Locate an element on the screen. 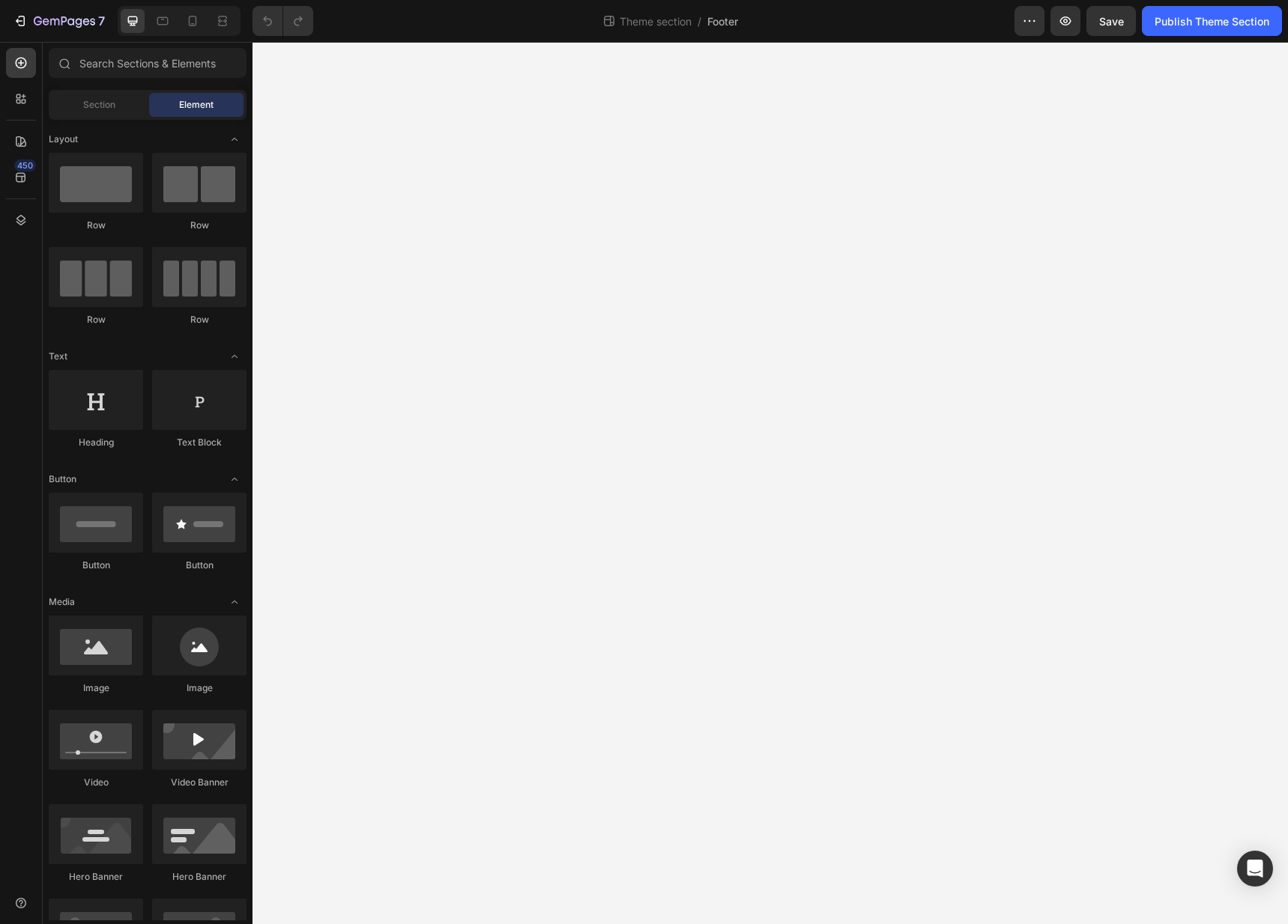 Image resolution: width=1288 pixels, height=924 pixels. input: Search Sections & Elements is located at coordinates (147, 63).